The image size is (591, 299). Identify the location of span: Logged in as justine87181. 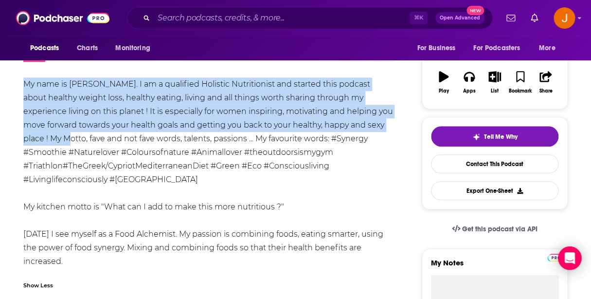
(565, 18).